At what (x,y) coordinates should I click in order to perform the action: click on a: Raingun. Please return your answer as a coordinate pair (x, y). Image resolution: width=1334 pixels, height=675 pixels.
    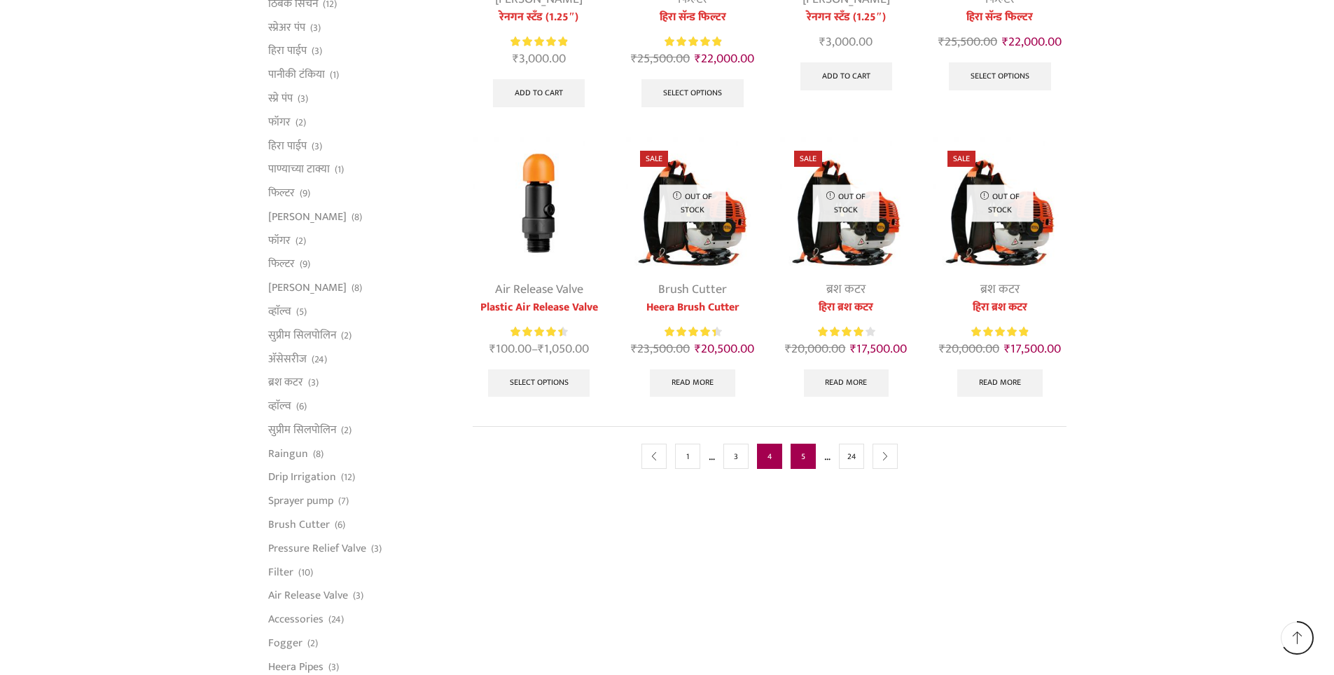
    Looking at the image, I should click on (288, 453).